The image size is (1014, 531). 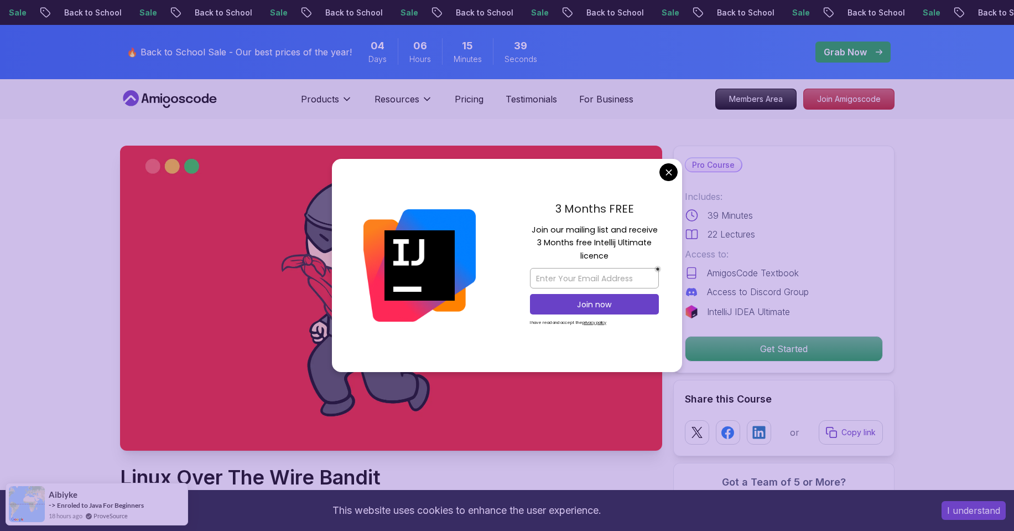 What do you see at coordinates (250, 477) in the screenshot?
I see `h1: Linux Over The Wire Bandit` at bounding box center [250, 477].